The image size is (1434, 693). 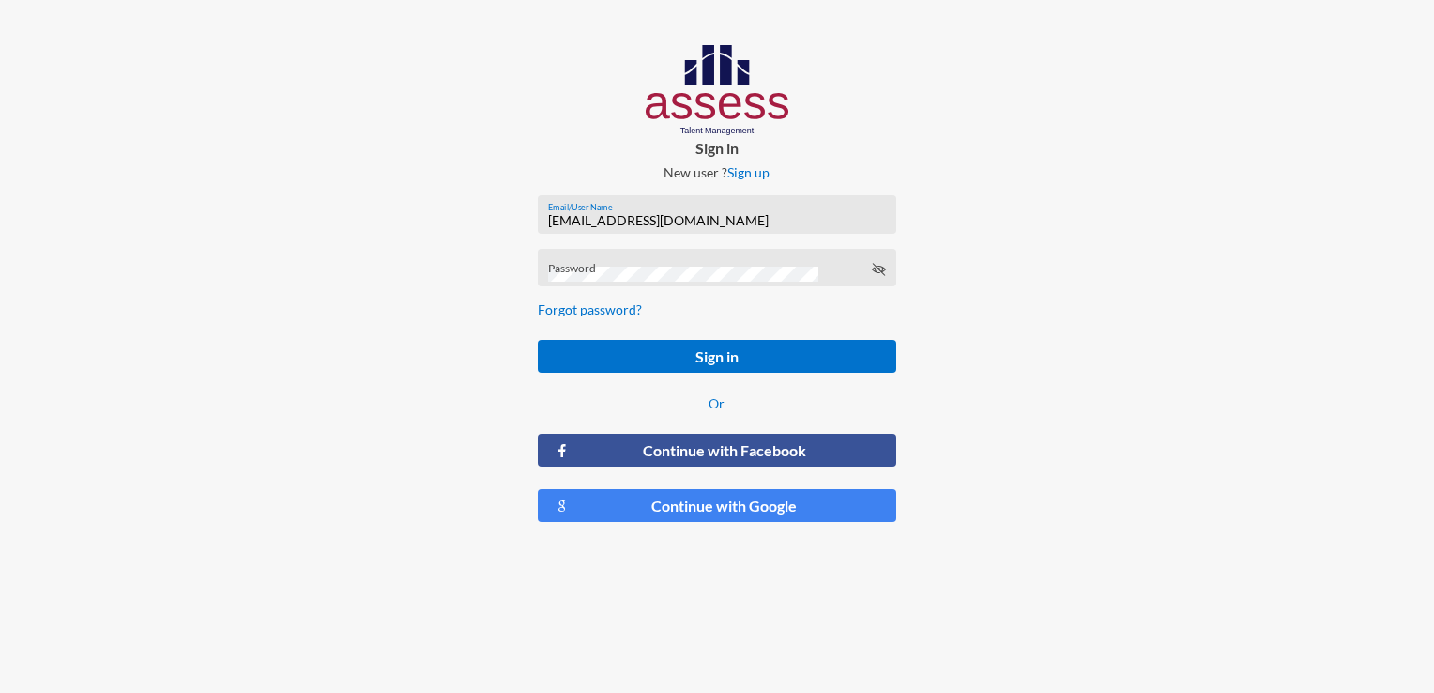 I want to click on p: Sign in, so click(x=716, y=147).